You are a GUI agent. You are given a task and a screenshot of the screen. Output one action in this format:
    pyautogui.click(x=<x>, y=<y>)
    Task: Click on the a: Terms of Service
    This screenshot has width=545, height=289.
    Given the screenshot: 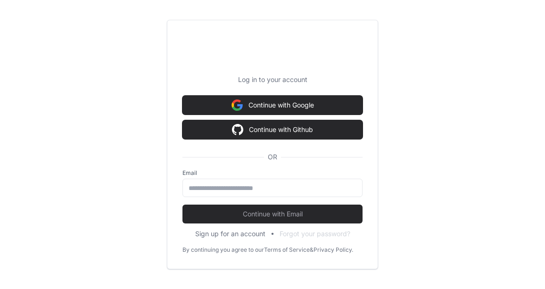 What is the action you would take?
    pyautogui.click(x=287, y=250)
    